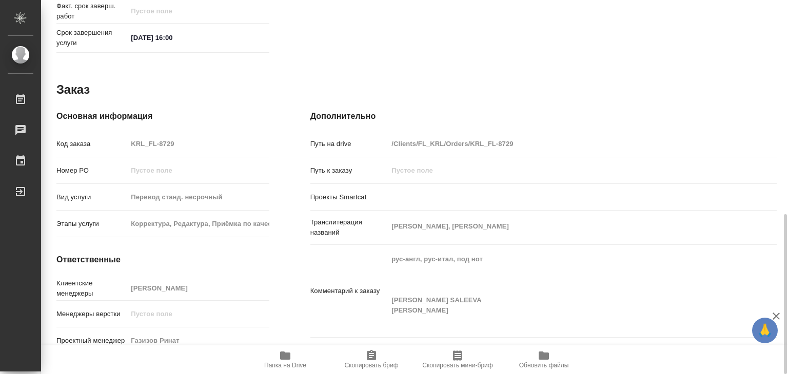  I want to click on span: Обновить файлы, so click(543, 366).